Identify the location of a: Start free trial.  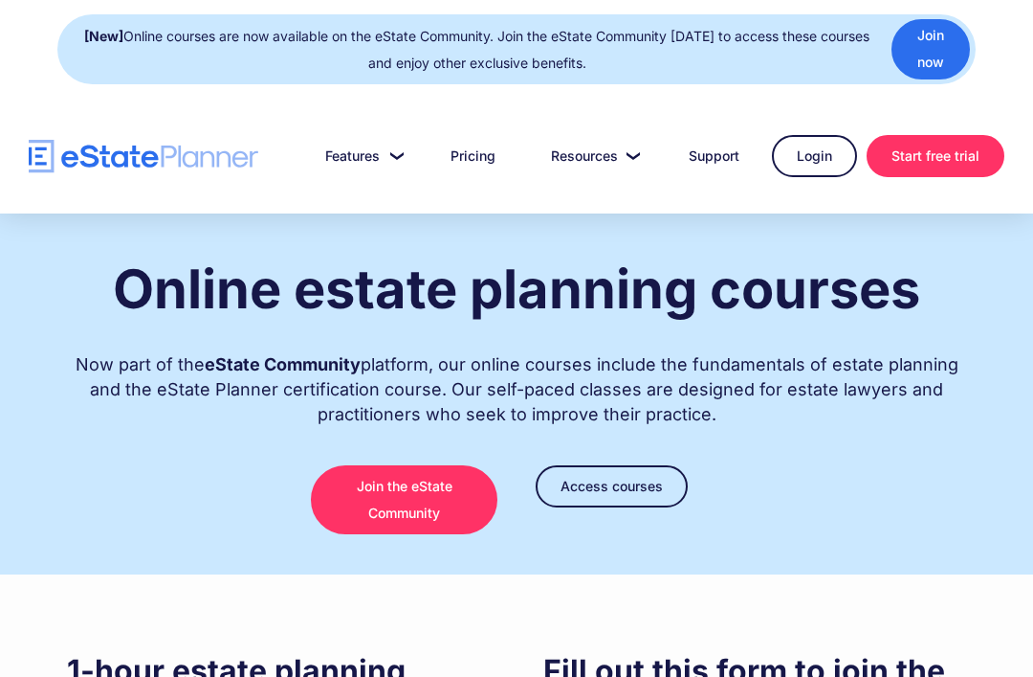
(936, 156).